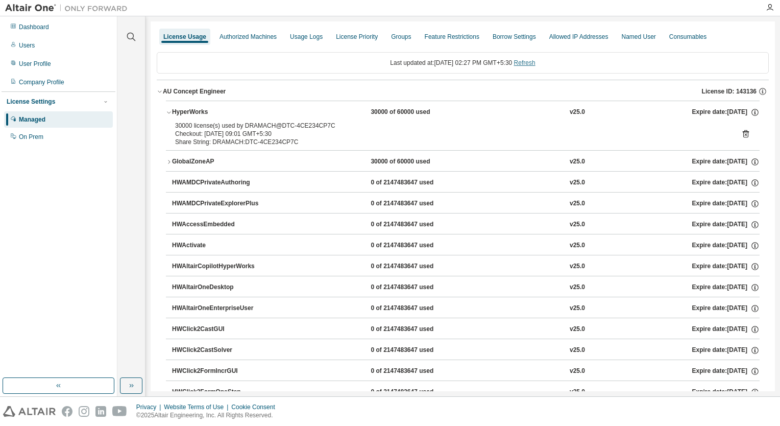  What do you see at coordinates (29, 411) in the screenshot?
I see `img: altair_logo.svg` at bounding box center [29, 411].